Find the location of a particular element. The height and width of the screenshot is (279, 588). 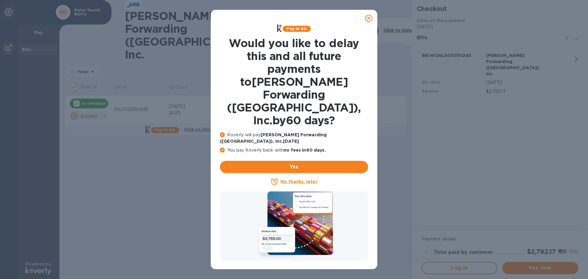

u: No thanks, later is located at coordinates (298, 181).